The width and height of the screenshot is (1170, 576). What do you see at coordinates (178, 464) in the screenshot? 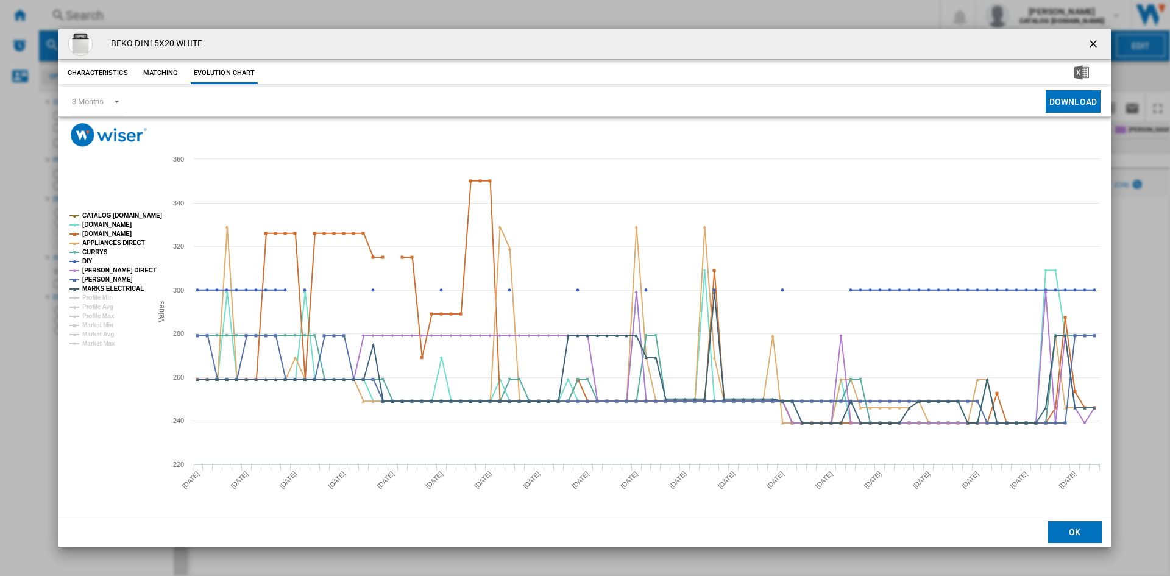
I see `tspan: 220` at bounding box center [178, 464].